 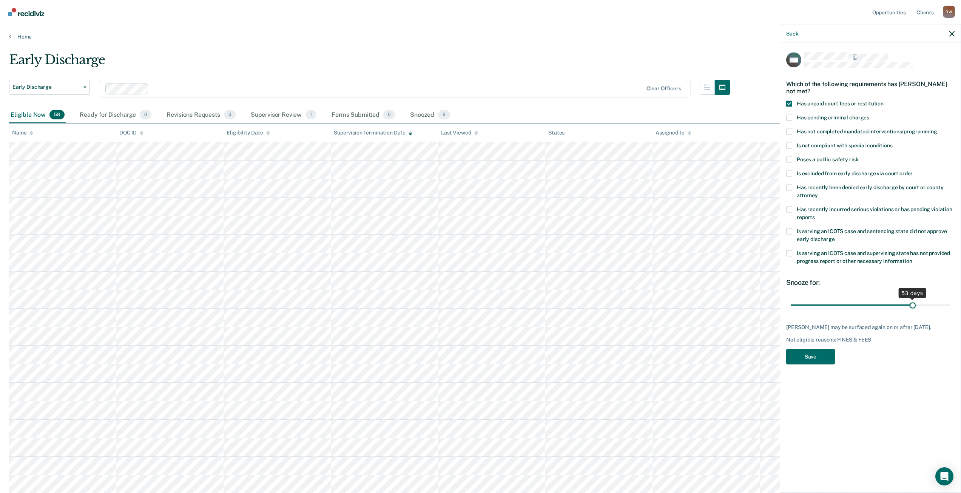 I want to click on div: Forms Submitted, so click(x=363, y=115).